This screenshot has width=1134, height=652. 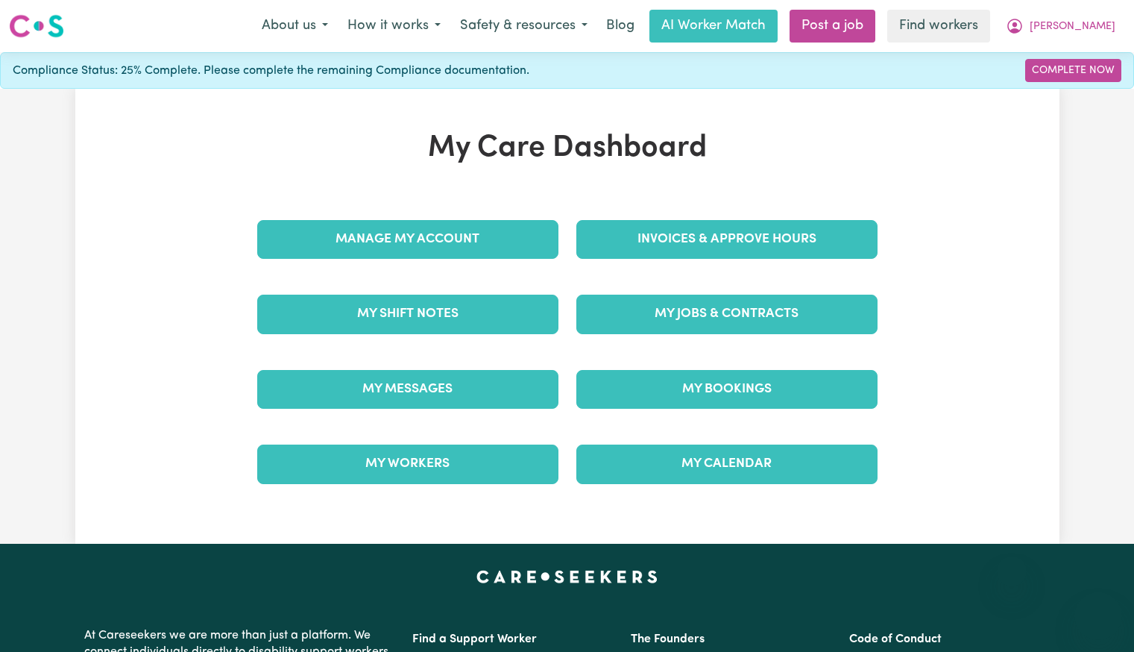 What do you see at coordinates (568, 148) in the screenshot?
I see `h1: My Care Dashboard` at bounding box center [568, 148].